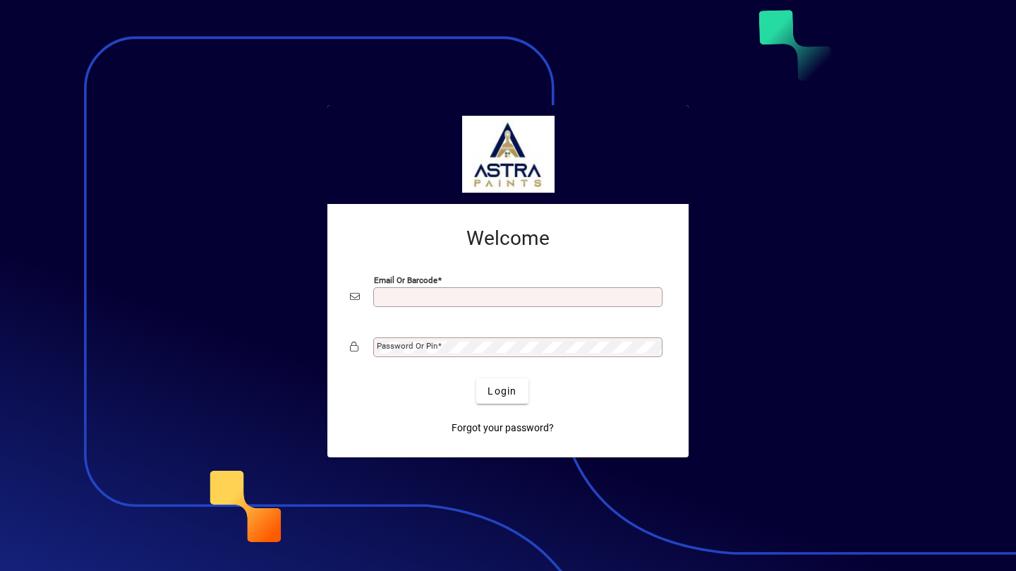  Describe the element at coordinates (406, 280) in the screenshot. I see `mat-label: Email or Barcode` at that location.